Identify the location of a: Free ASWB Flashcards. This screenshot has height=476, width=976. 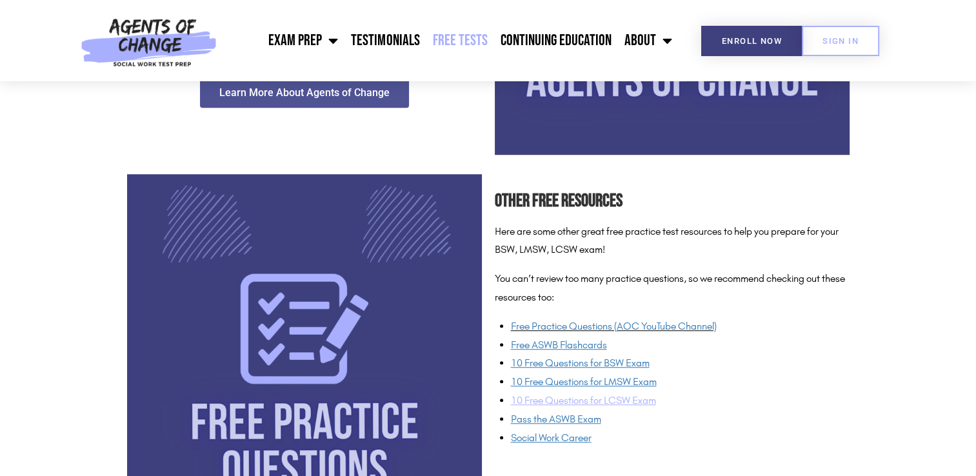
(558, 344).